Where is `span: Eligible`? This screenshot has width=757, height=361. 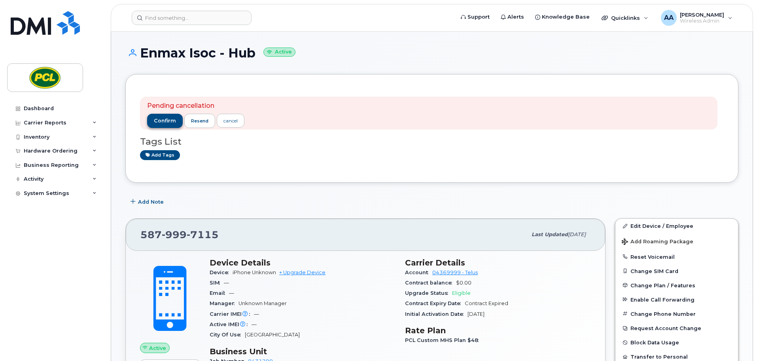
span: Eligible is located at coordinates (461, 292).